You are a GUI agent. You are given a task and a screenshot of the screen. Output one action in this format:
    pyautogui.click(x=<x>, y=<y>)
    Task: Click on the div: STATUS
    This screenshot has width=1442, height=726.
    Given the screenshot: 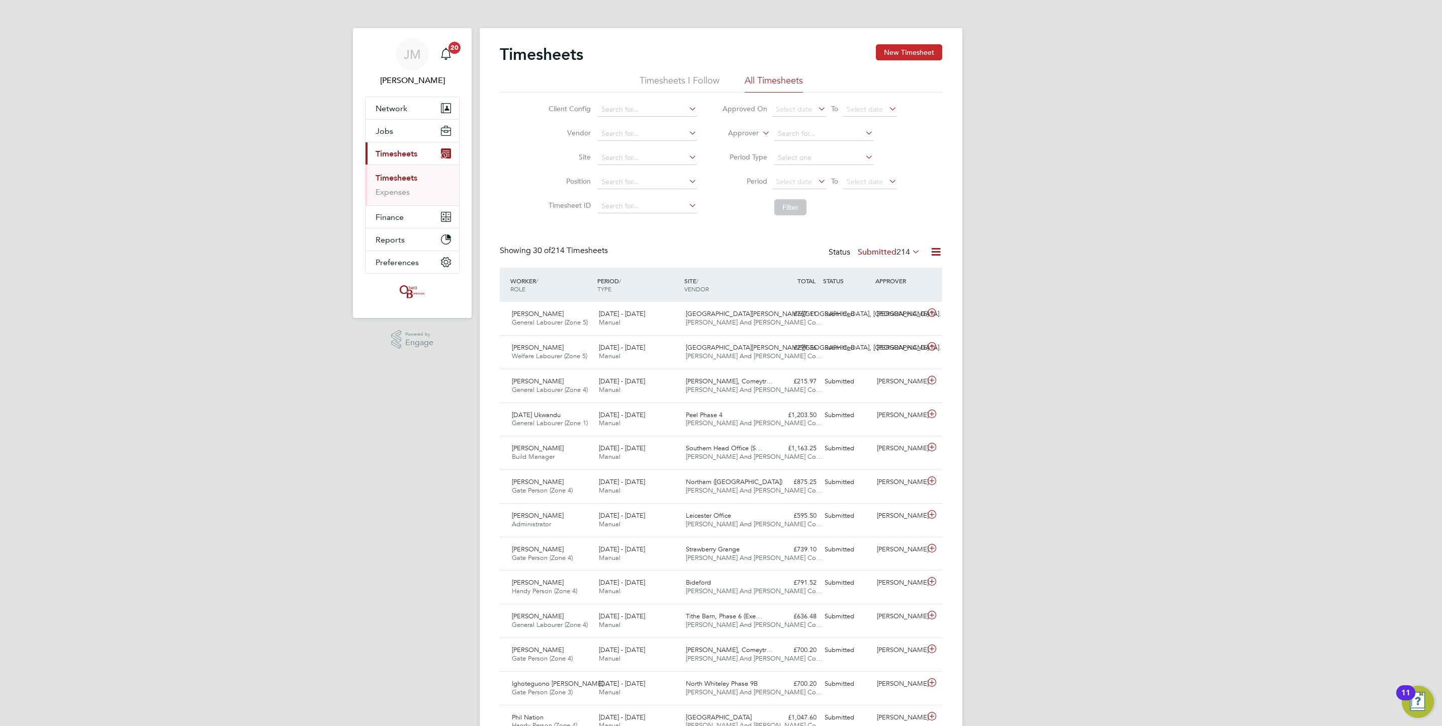 What is the action you would take?
    pyautogui.click(x=847, y=281)
    